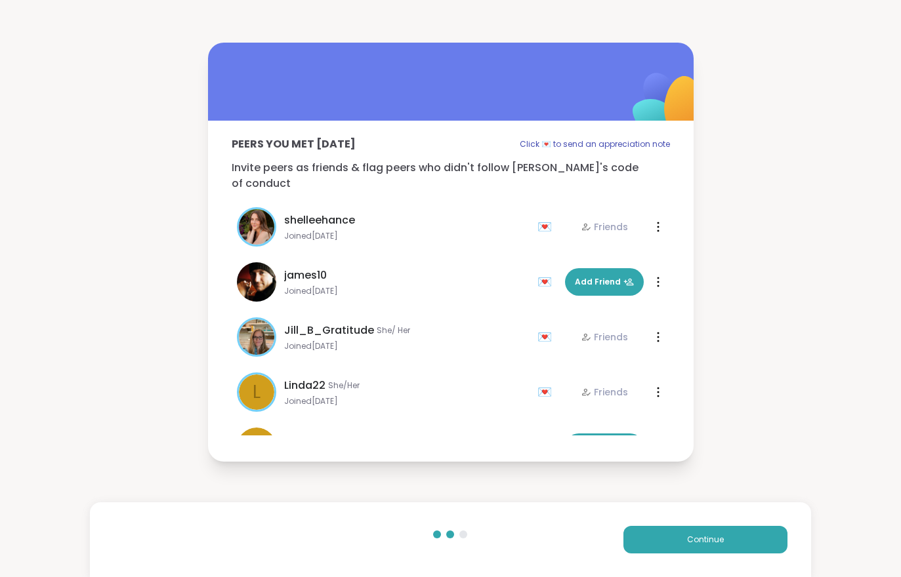  Describe the element at coordinates (667, 104) in the screenshot. I see `img: ShareWell Logomark` at that location.